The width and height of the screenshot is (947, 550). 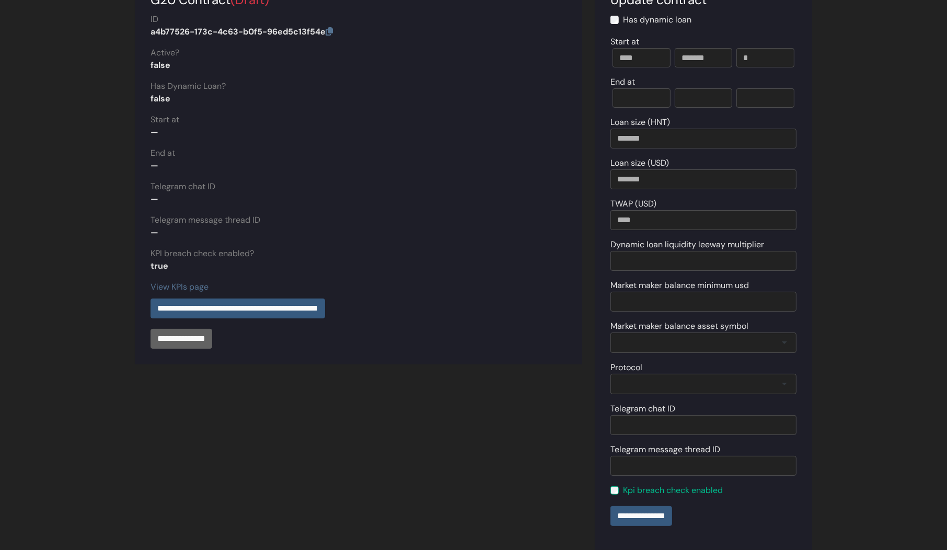 What do you see at coordinates (679, 326) in the screenshot?
I see `label: Market maker balance asset symbol` at bounding box center [679, 326].